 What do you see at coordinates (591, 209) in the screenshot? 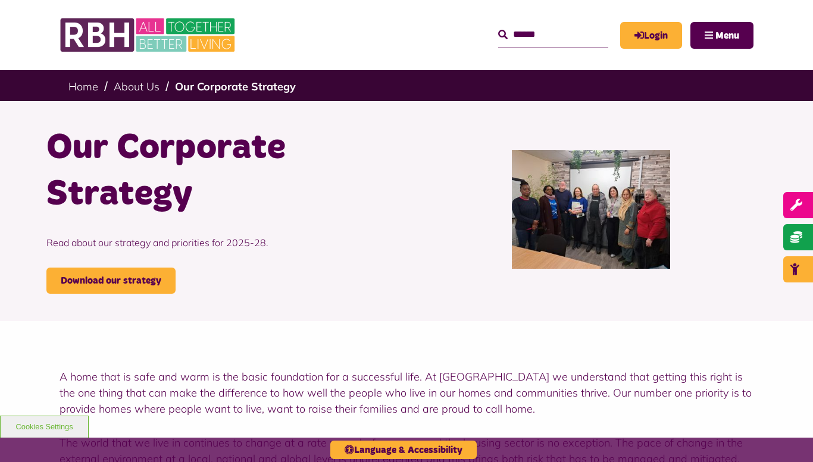
I see `img: P15 Communities` at bounding box center [591, 209].